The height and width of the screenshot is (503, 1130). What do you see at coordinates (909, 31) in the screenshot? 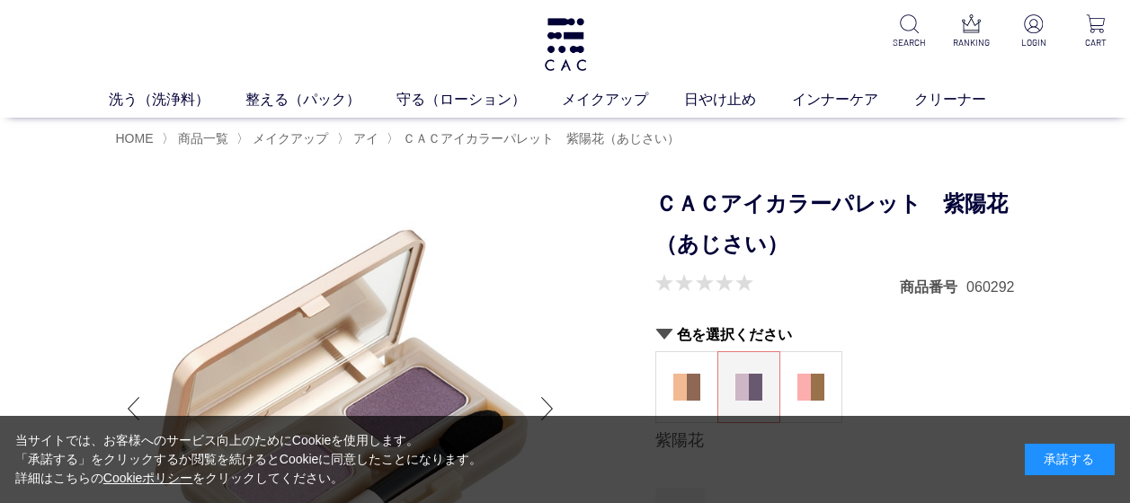
I see `a: SEARCH` at bounding box center [909, 31].